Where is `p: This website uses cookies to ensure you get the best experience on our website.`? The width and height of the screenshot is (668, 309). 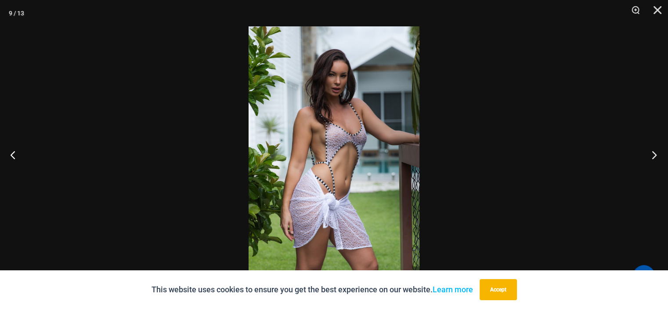 p: This website uses cookies to ensure you get the best experience on our website. is located at coordinates (312, 290).